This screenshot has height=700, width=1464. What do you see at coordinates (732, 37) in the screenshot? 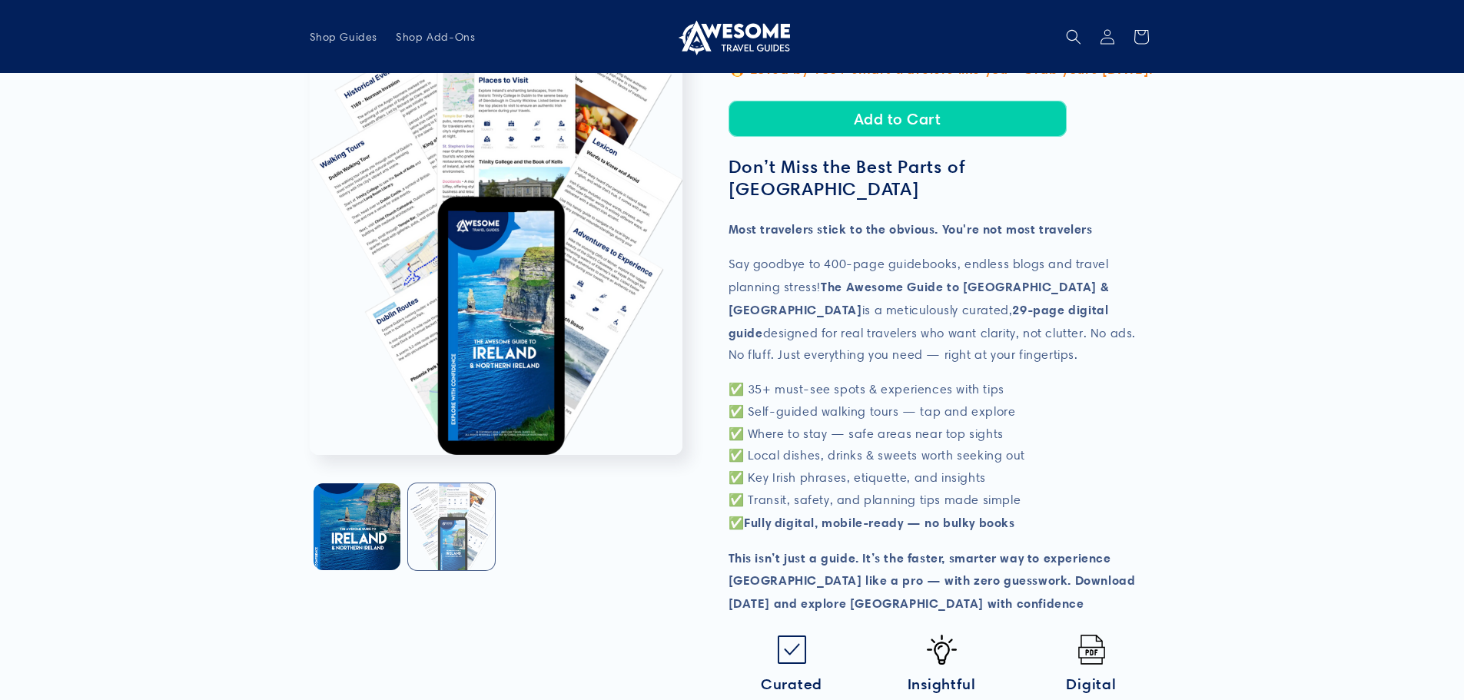
I see `img: Awesome Travel Guides` at bounding box center [732, 37].